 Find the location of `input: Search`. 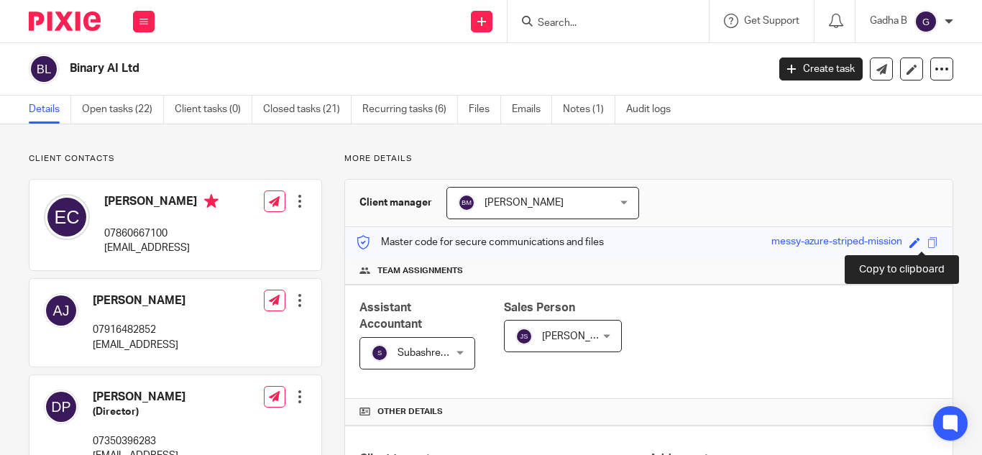

input: Search is located at coordinates (601, 24).